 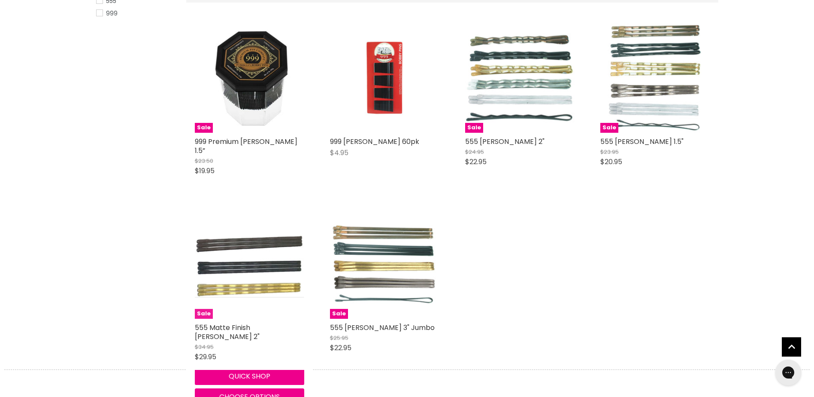 What do you see at coordinates (611, 161) in the screenshot?
I see `span: $20.95` at bounding box center [611, 161].